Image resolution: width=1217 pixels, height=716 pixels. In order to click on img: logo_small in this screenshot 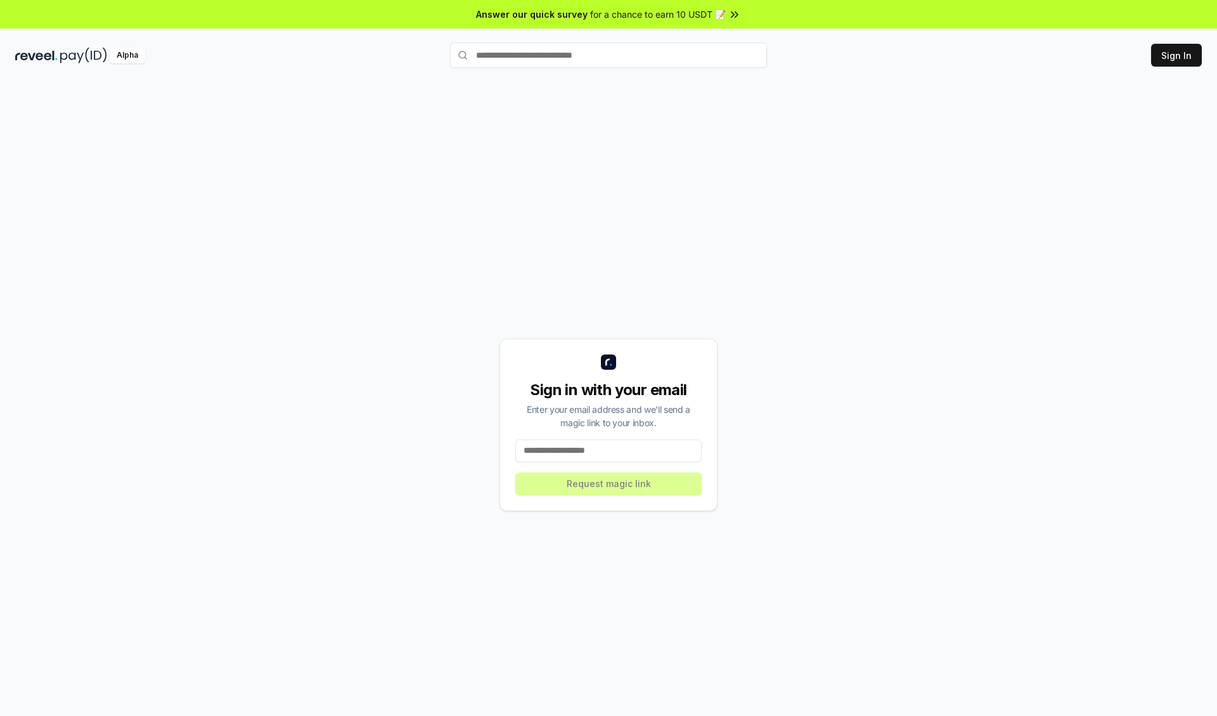, I will do `click(609, 362)`.